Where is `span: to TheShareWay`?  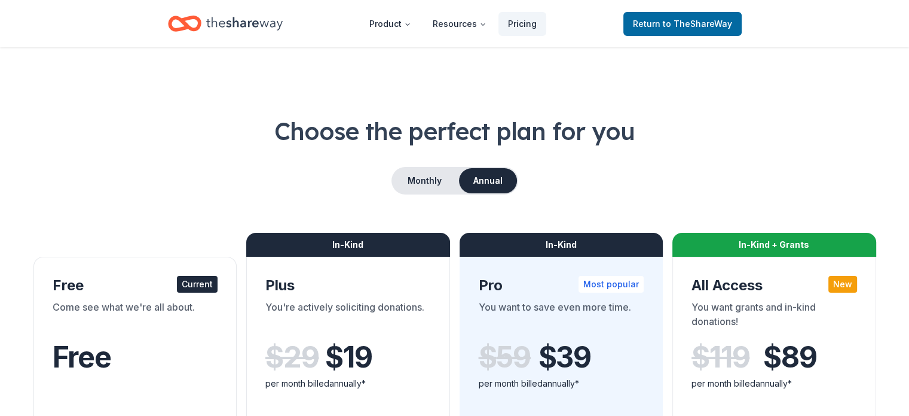 span: to TheShareWay is located at coordinates (698, 23).